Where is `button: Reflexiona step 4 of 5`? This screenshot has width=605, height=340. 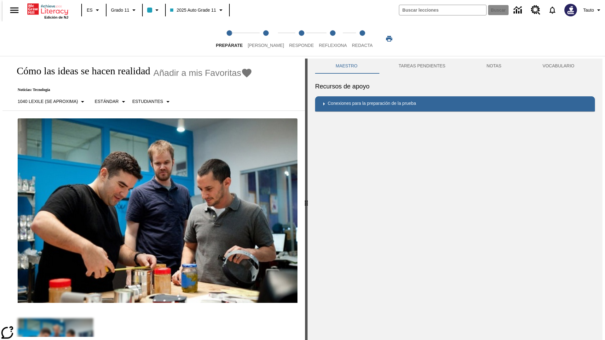 button: Reflexiona step 4 of 5 is located at coordinates (333, 39).